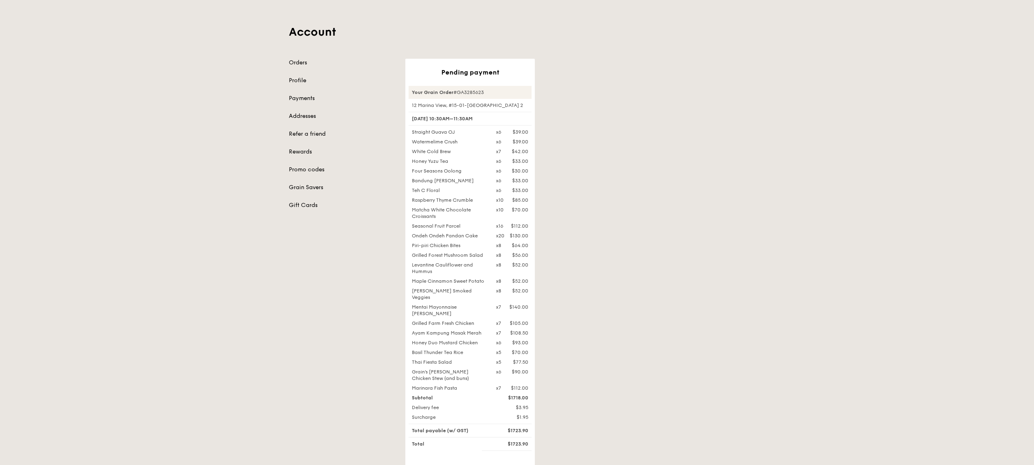  I want to click on div: $77.50, so click(521, 362).